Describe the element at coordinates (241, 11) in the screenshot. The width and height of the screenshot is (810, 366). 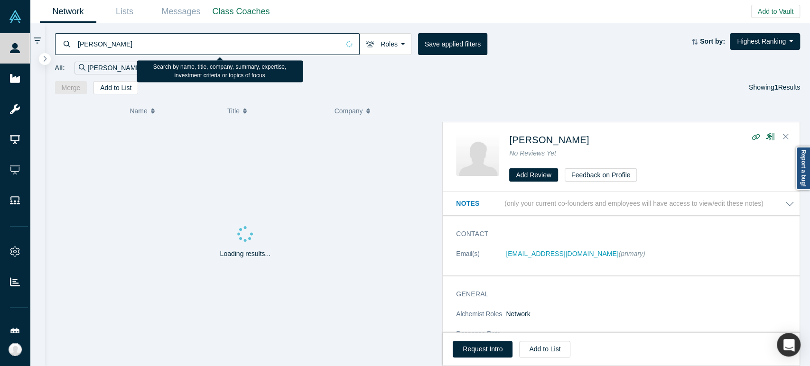
I see `a: Class Coaches` at that location.